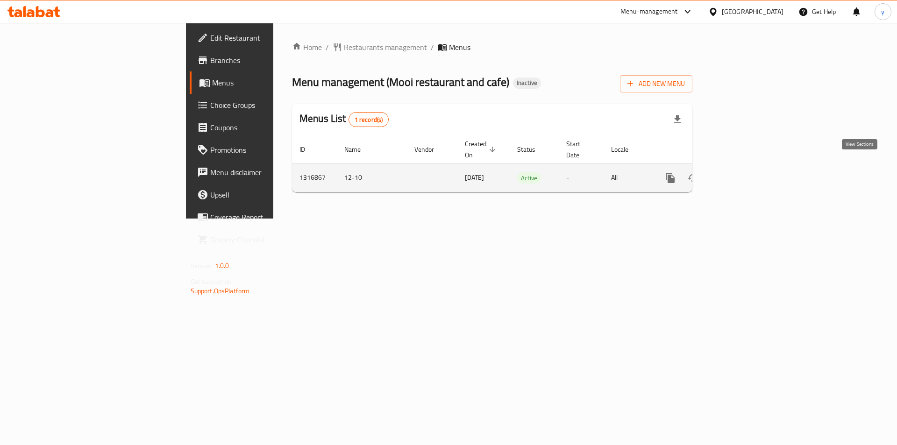  I want to click on span: Vendor, so click(430, 149).